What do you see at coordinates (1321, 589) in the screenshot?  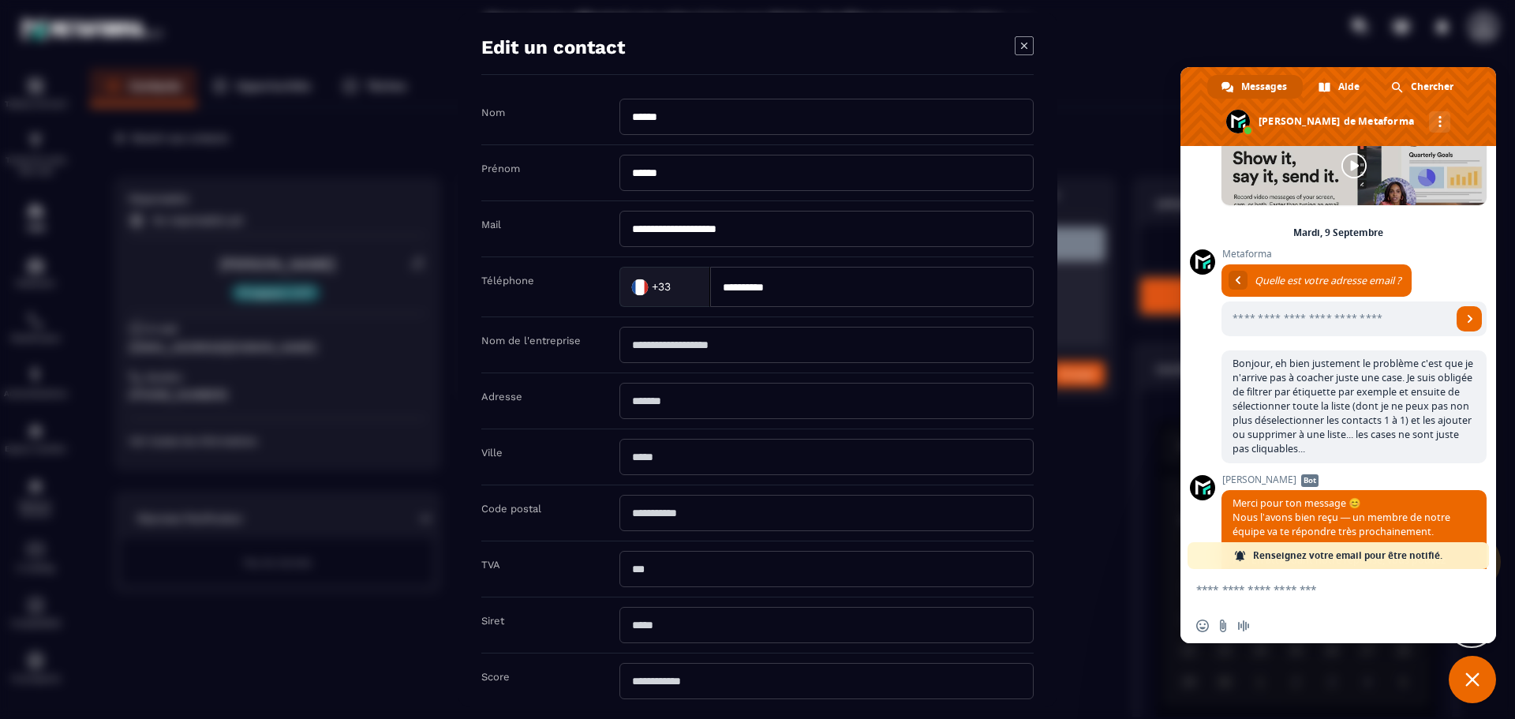 I see `textarea: Entrez votre message...` at bounding box center [1321, 589].